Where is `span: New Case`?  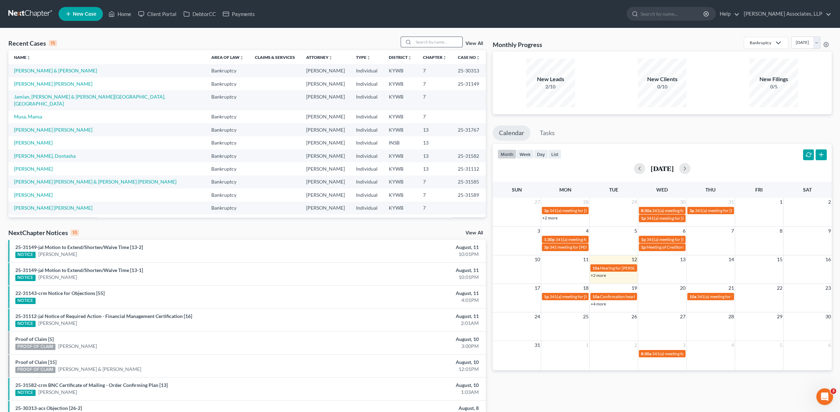 span: New Case is located at coordinates (84, 14).